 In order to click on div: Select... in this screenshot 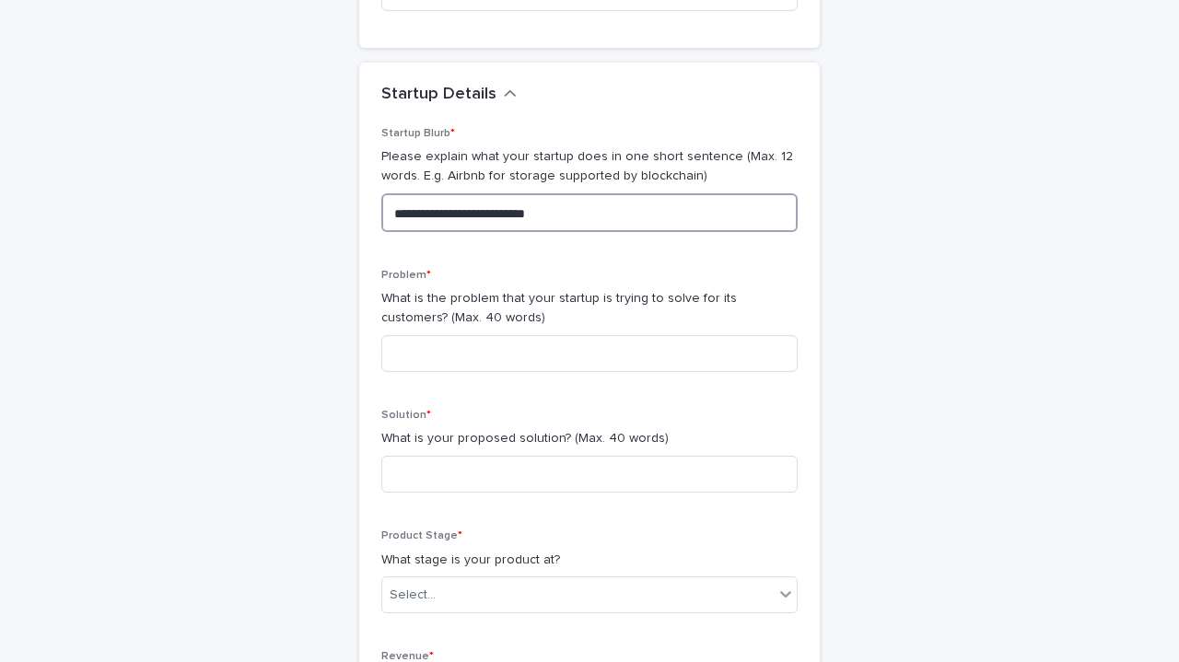, I will do `click(413, 595)`.